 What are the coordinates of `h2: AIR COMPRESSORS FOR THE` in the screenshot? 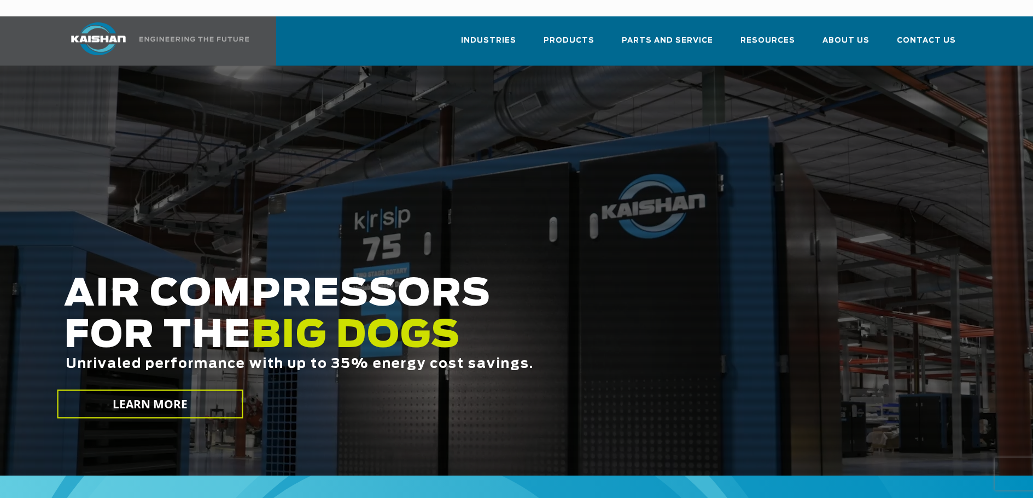 It's located at (440, 339).